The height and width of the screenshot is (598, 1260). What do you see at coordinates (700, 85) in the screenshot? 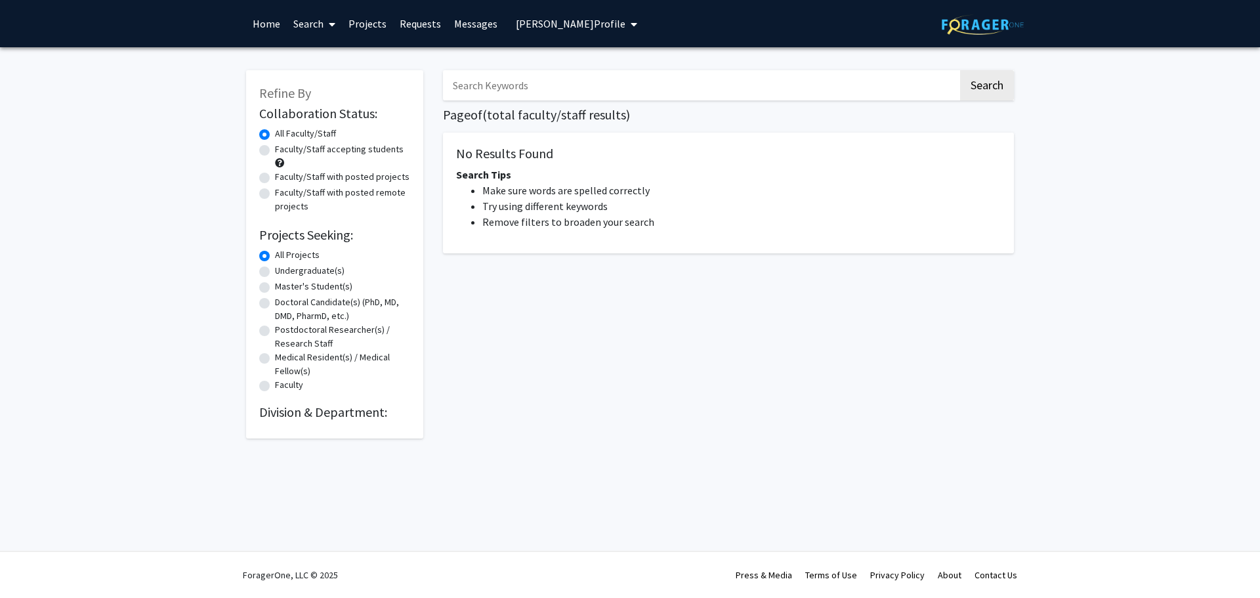
I see `input: Search Keywords` at bounding box center [700, 85].